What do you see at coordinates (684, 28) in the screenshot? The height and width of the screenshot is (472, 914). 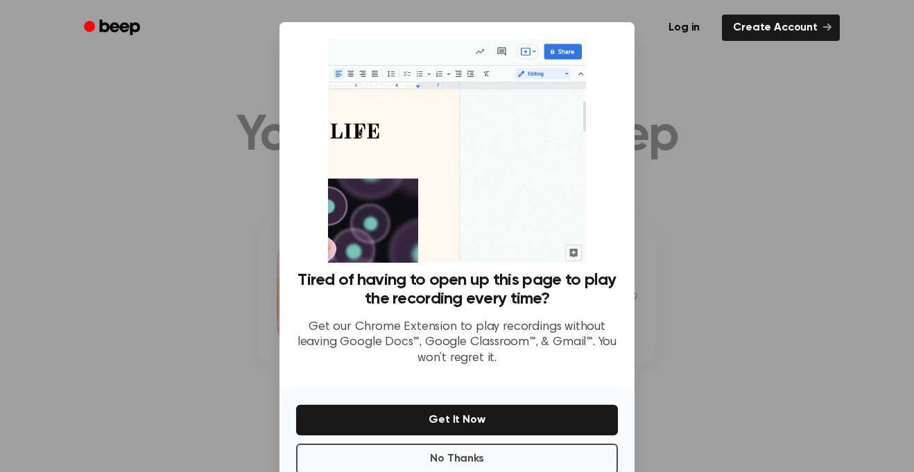 I see `a: Log in` at bounding box center [684, 28].